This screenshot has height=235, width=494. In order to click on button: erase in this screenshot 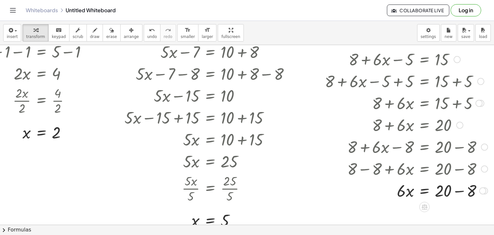, I will do `click(111, 33)`.